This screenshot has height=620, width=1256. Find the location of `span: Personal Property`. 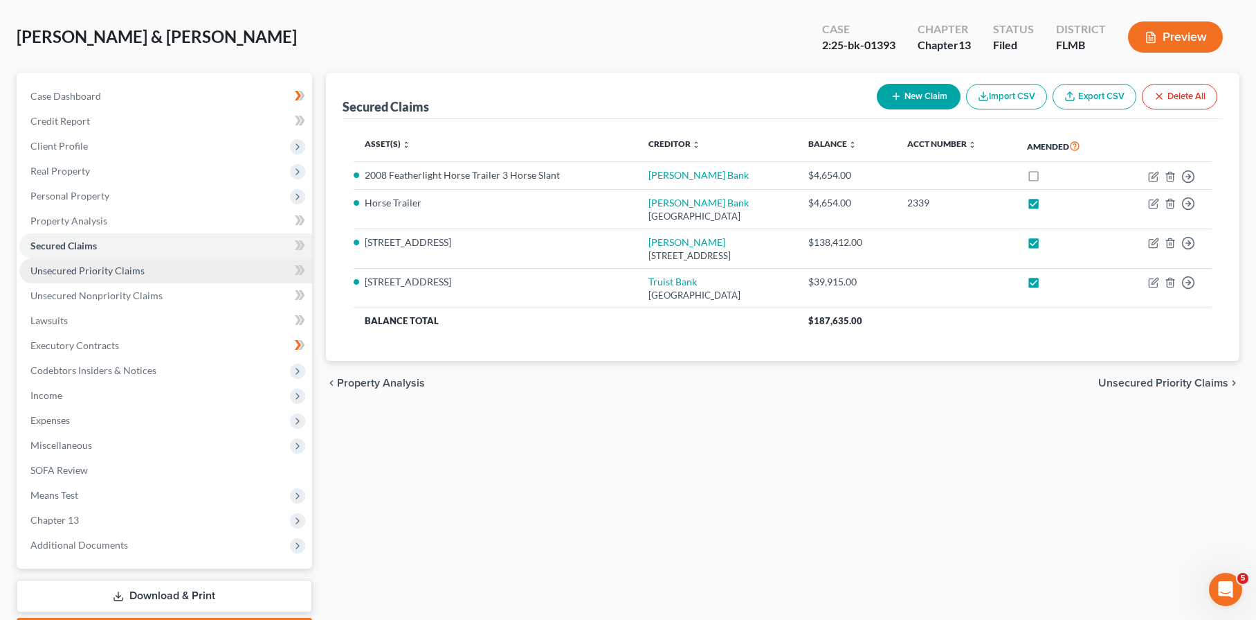

span: Personal Property is located at coordinates (70, 195).